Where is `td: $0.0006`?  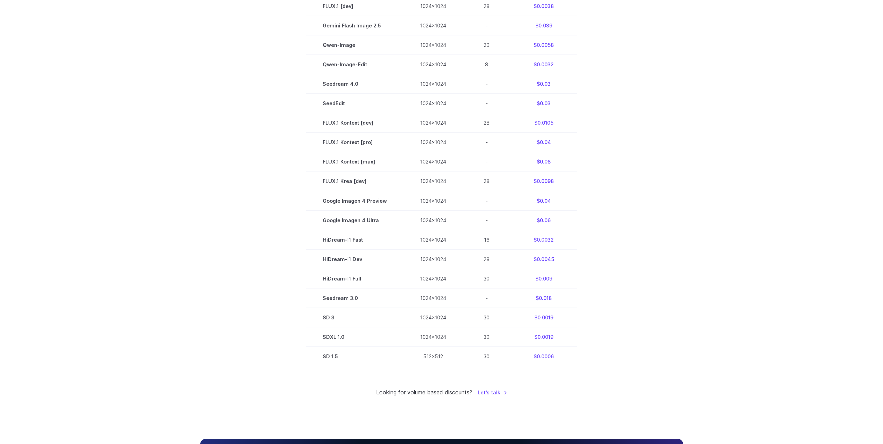 td: $0.0006 is located at coordinates (544, 356).